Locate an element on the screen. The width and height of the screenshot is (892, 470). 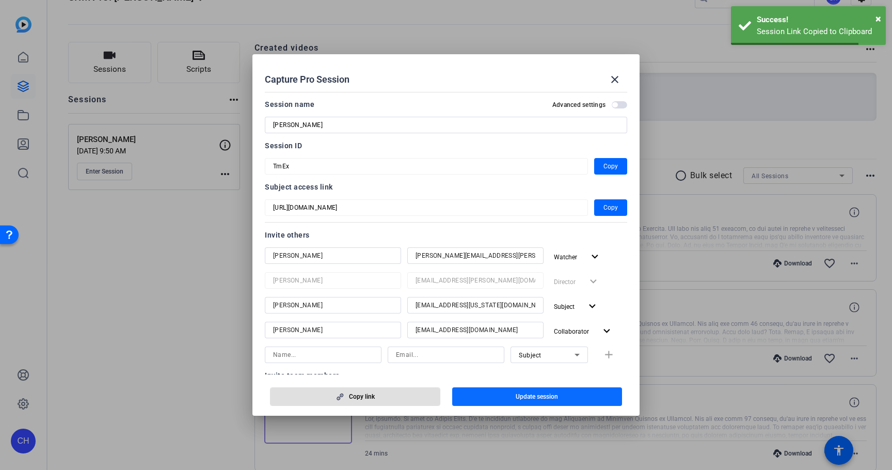
div: Capture Pro Session is located at coordinates (446, 80).